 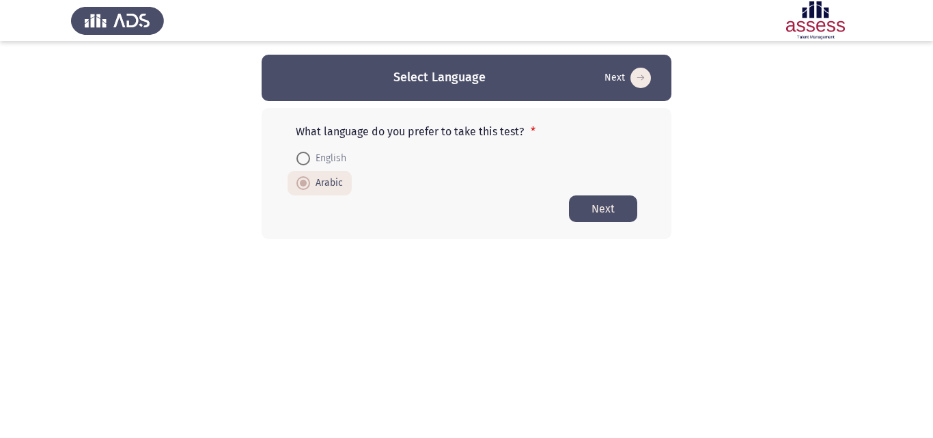 What do you see at coordinates (328, 159) in the screenshot?
I see `span: English` at bounding box center [328, 159].